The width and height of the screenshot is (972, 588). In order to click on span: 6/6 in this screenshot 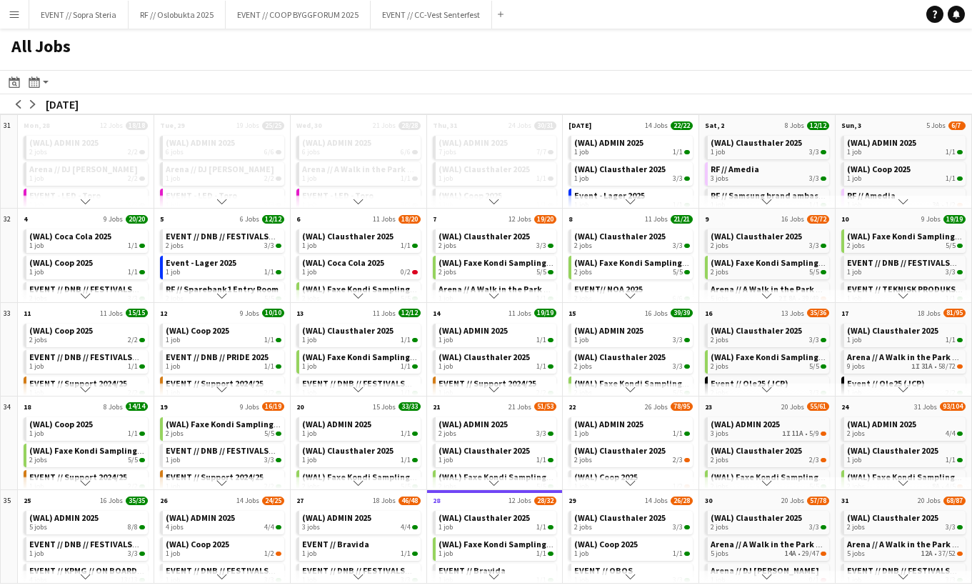, I will do `click(406, 152)`.